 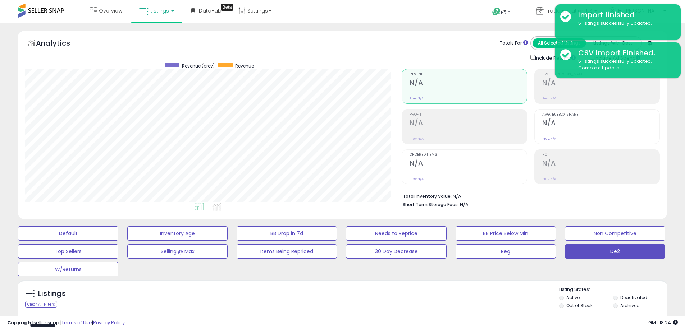 What do you see at coordinates (569, 11) in the screenshot?
I see `span: Trade Evolution US` at bounding box center [569, 11].